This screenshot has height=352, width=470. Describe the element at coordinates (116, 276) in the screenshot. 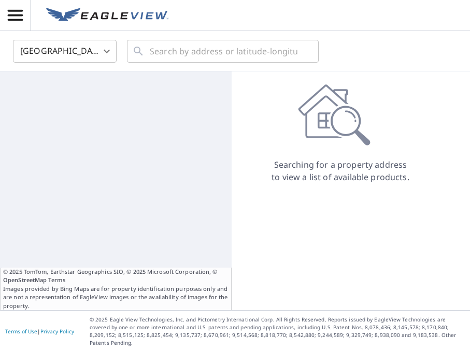

I see `span: © 2025 TomTom, Earthstar Geographics SIO, © 2025 Microsoft Corporation, ©` at that location.